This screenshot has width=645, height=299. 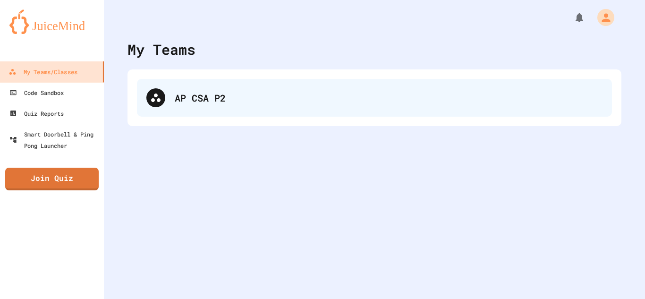 What do you see at coordinates (55, 140) in the screenshot?
I see `div: Smart Doorbell & Ping Pong Launcher` at bounding box center [55, 140].